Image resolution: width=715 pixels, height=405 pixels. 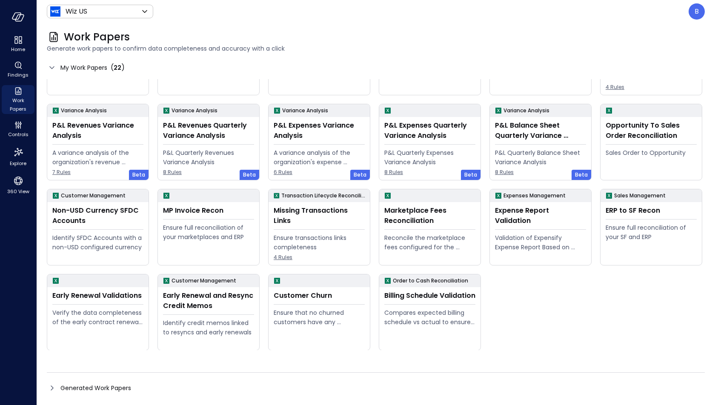 I want to click on span: 360 View, so click(x=18, y=192).